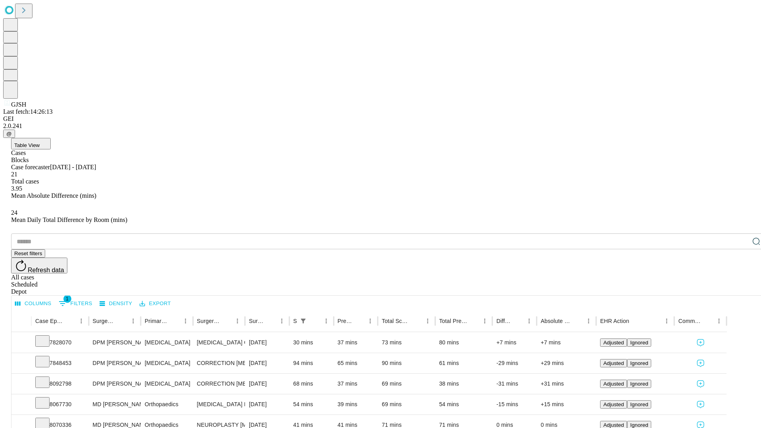 The height and width of the screenshot is (428, 761). Describe the element at coordinates (14, 174) in the screenshot. I see `span: 21` at that location.